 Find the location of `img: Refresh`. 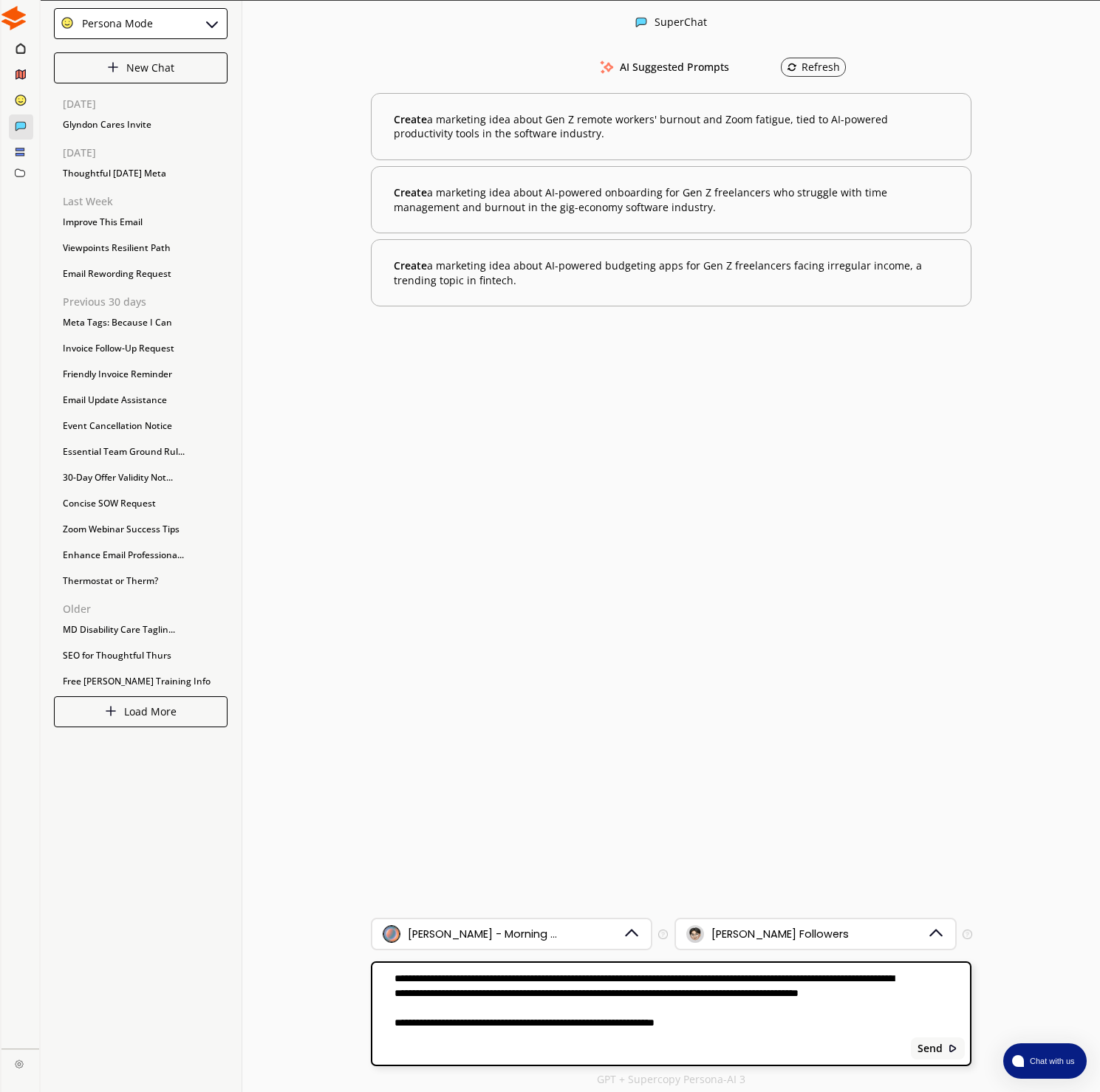

img: Refresh is located at coordinates (792, 67).